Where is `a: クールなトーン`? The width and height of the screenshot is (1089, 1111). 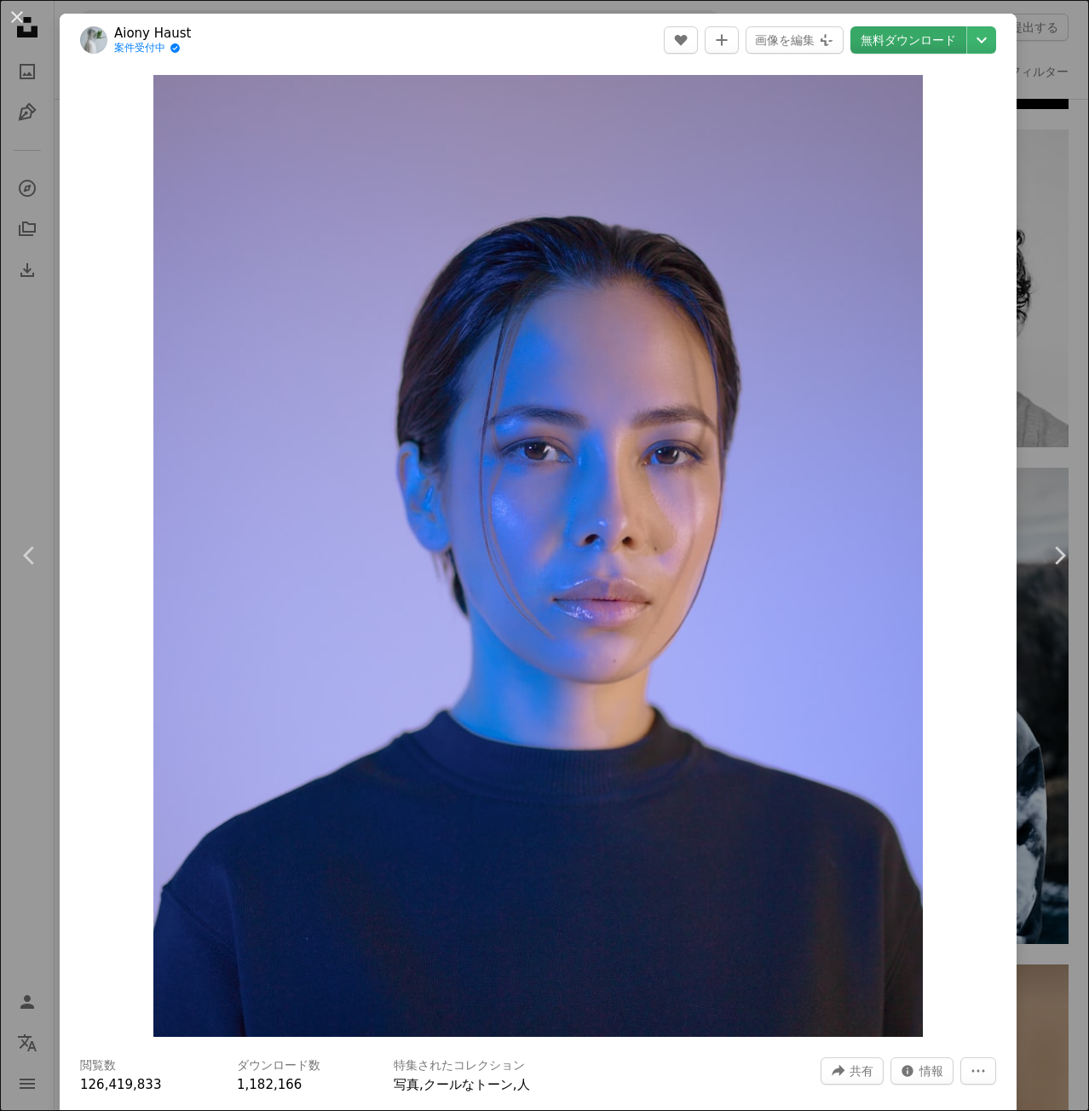 a: クールなトーン is located at coordinates (468, 1085).